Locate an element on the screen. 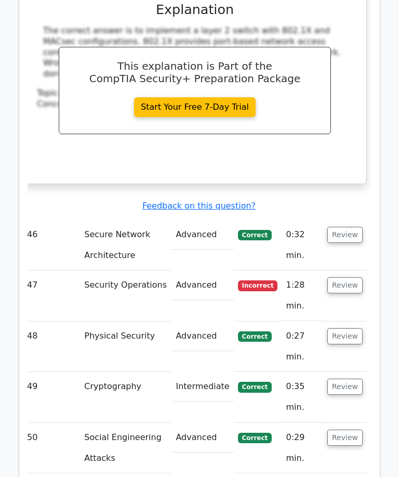 The image size is (399, 477). u: Feedback on this question? is located at coordinates (199, 205).